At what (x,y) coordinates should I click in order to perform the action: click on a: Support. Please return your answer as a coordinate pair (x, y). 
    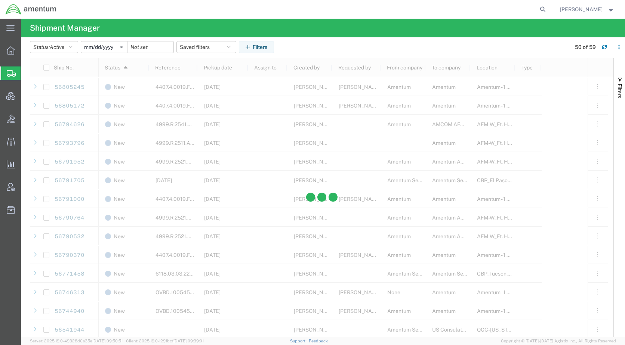
    Looking at the image, I should click on (299, 341).